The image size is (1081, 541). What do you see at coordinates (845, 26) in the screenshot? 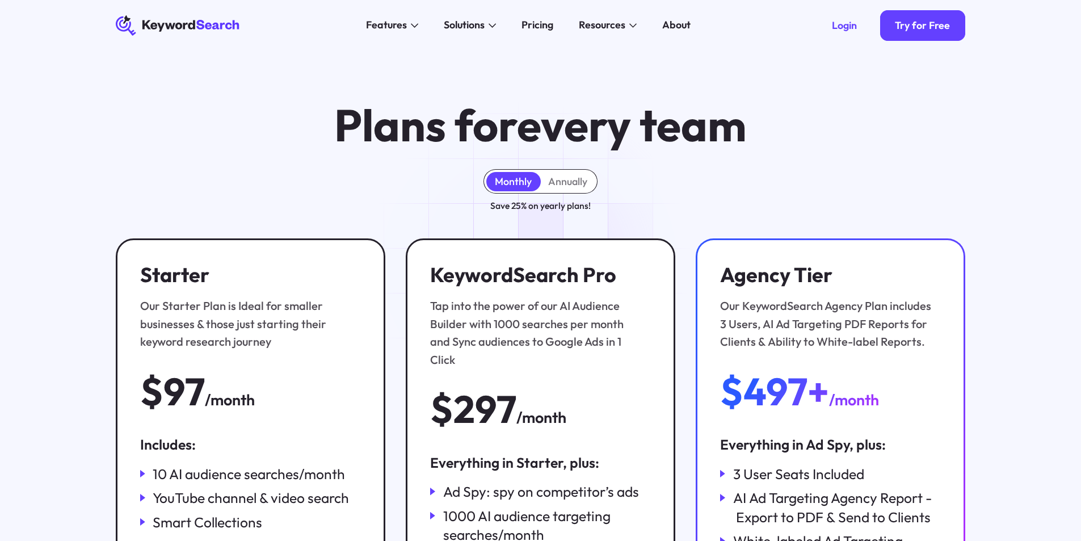
I see `a: Login` at bounding box center [845, 26].